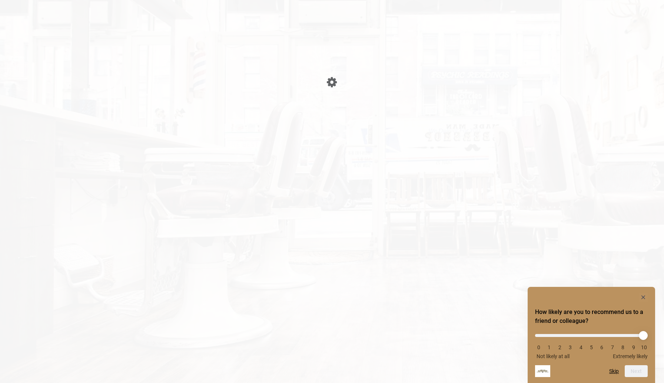 This screenshot has height=383, width=664. I want to click on li: 9, so click(634, 347).